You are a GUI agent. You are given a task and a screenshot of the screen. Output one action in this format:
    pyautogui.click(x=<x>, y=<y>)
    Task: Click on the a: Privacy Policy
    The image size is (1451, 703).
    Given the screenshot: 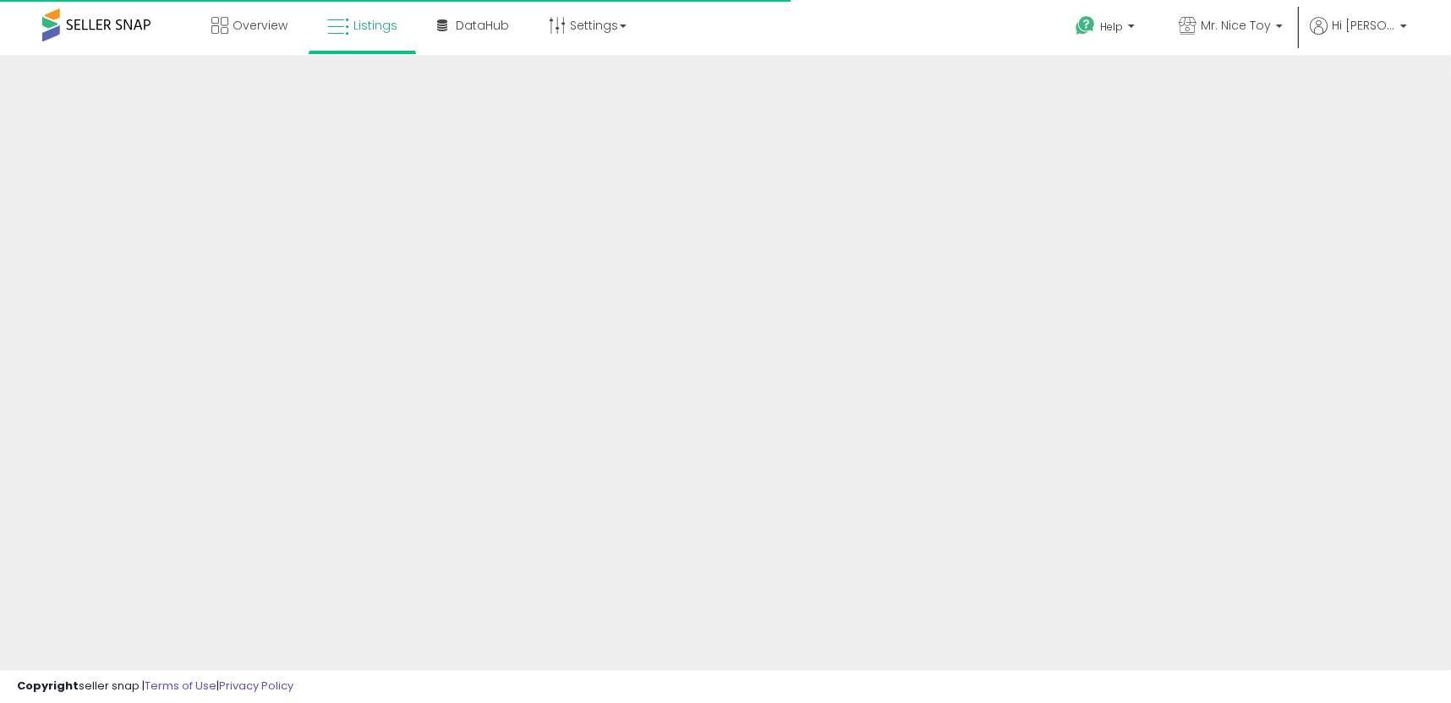 What is the action you would take?
    pyautogui.click(x=256, y=686)
    